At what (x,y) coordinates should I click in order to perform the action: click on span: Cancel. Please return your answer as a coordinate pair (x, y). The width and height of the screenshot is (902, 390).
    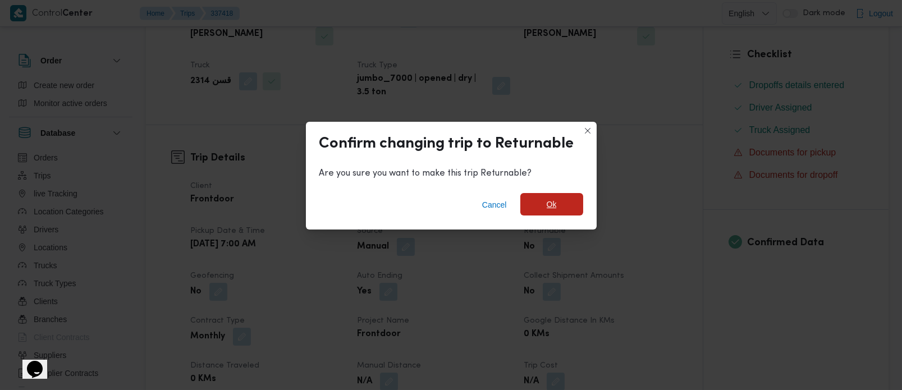
    Looking at the image, I should click on (494, 205).